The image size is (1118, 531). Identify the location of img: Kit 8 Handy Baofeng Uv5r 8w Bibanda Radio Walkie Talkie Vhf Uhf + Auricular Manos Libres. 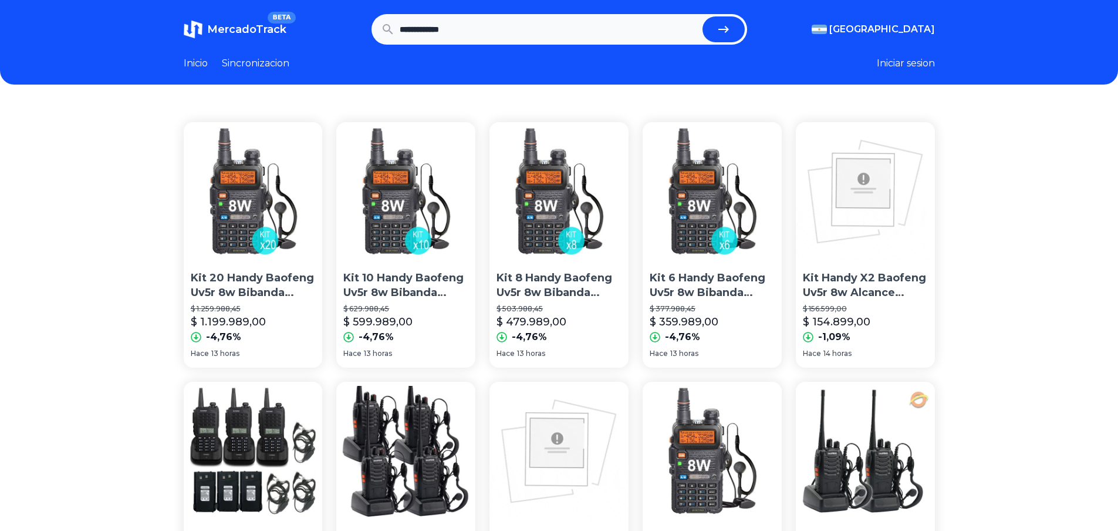
(559, 191).